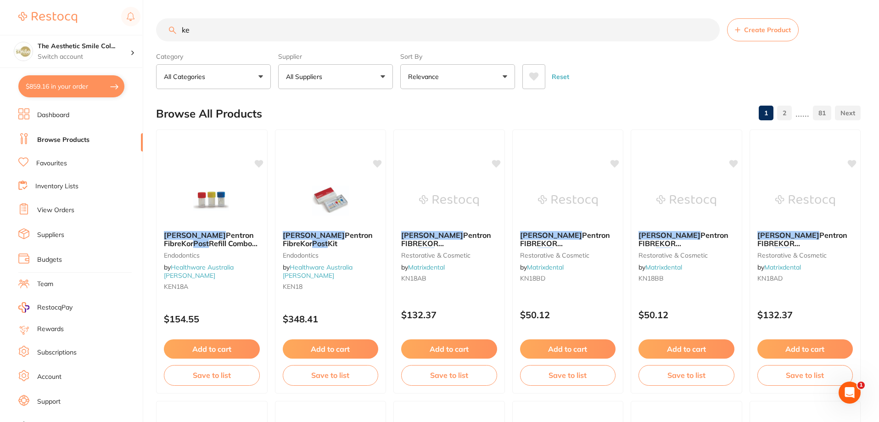 This screenshot has width=879, height=422. Describe the element at coordinates (438, 30) in the screenshot. I see `input: Search Products` at that location.